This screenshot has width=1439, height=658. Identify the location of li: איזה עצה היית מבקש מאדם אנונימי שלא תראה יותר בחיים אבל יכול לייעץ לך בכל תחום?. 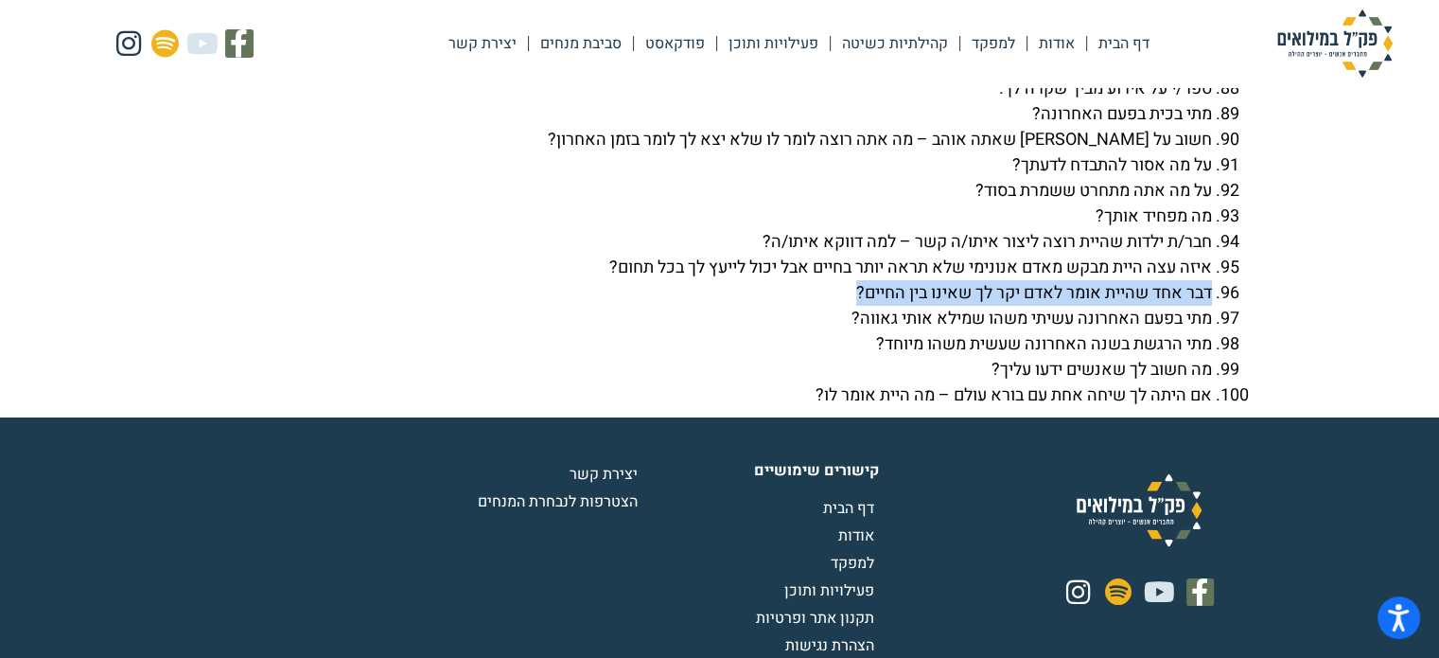
(701, 267).